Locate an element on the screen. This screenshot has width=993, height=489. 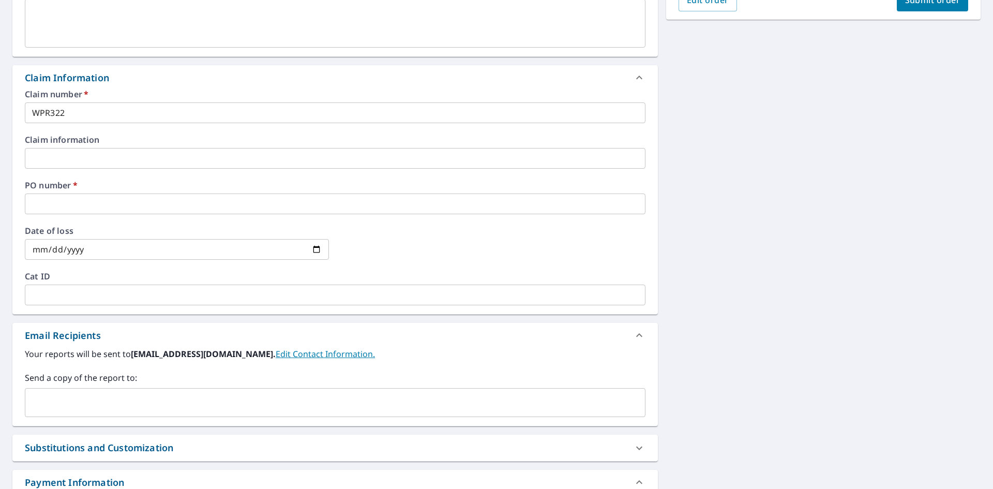
label: Date of loss is located at coordinates (177, 231).